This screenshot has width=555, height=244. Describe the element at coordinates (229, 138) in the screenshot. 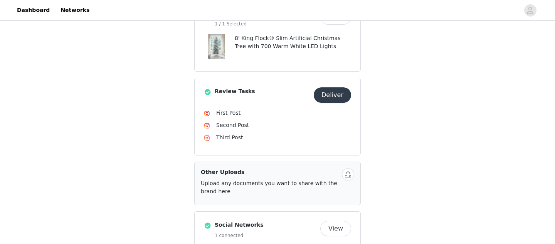

I see `span: Third Post` at that location.